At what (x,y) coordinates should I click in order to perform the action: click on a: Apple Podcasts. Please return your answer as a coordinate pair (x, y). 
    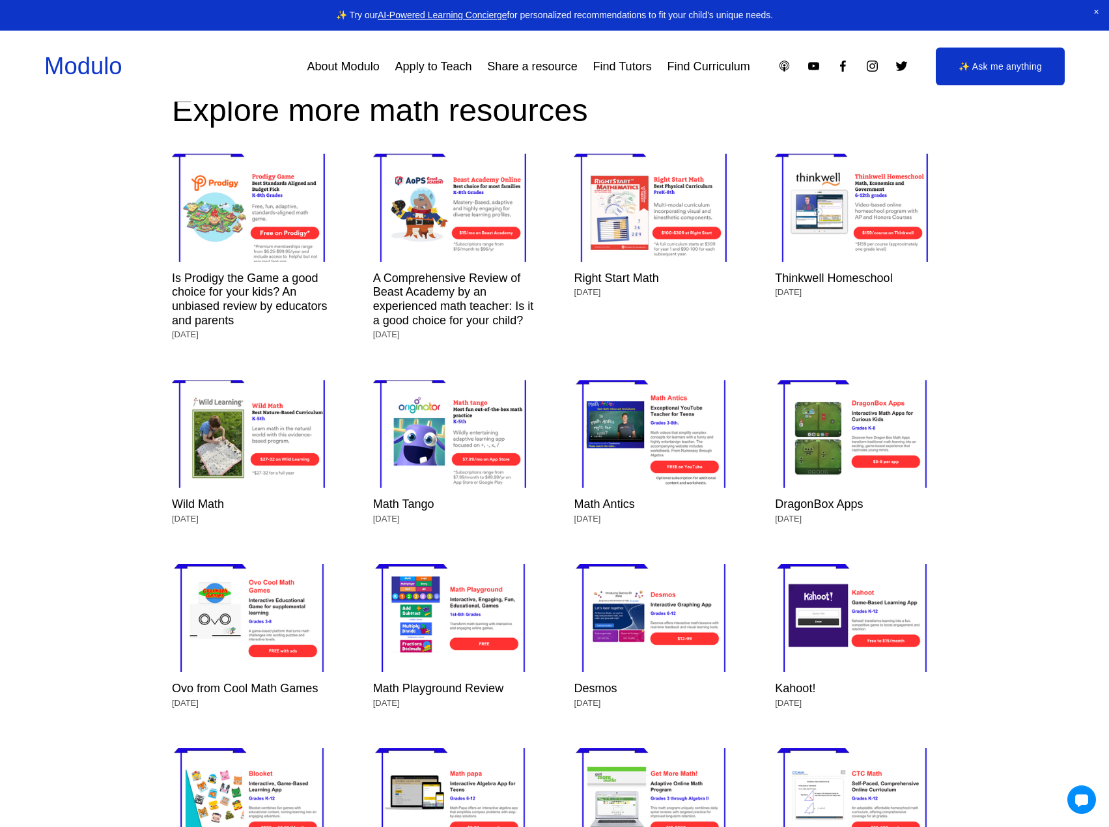
    Looking at the image, I should click on (784, 66).